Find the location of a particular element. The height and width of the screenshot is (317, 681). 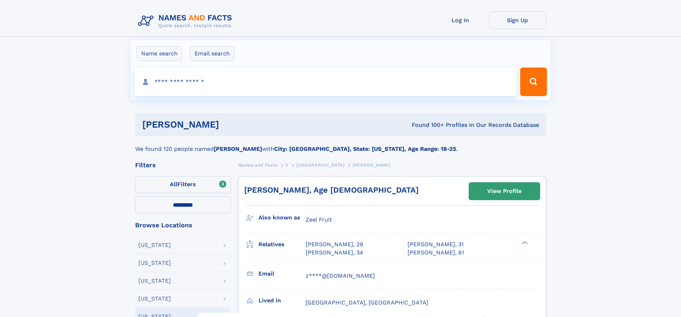

button: Search Button is located at coordinates (534, 82).